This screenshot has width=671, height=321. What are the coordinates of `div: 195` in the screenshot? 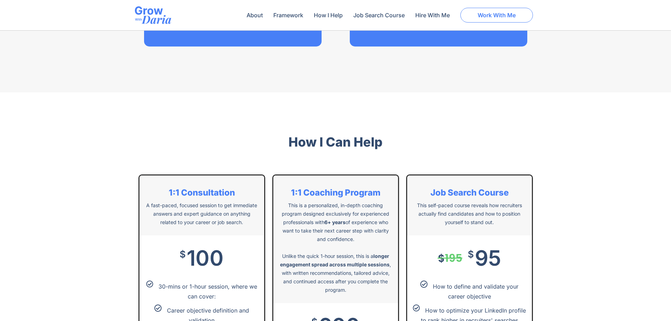 It's located at (450, 258).